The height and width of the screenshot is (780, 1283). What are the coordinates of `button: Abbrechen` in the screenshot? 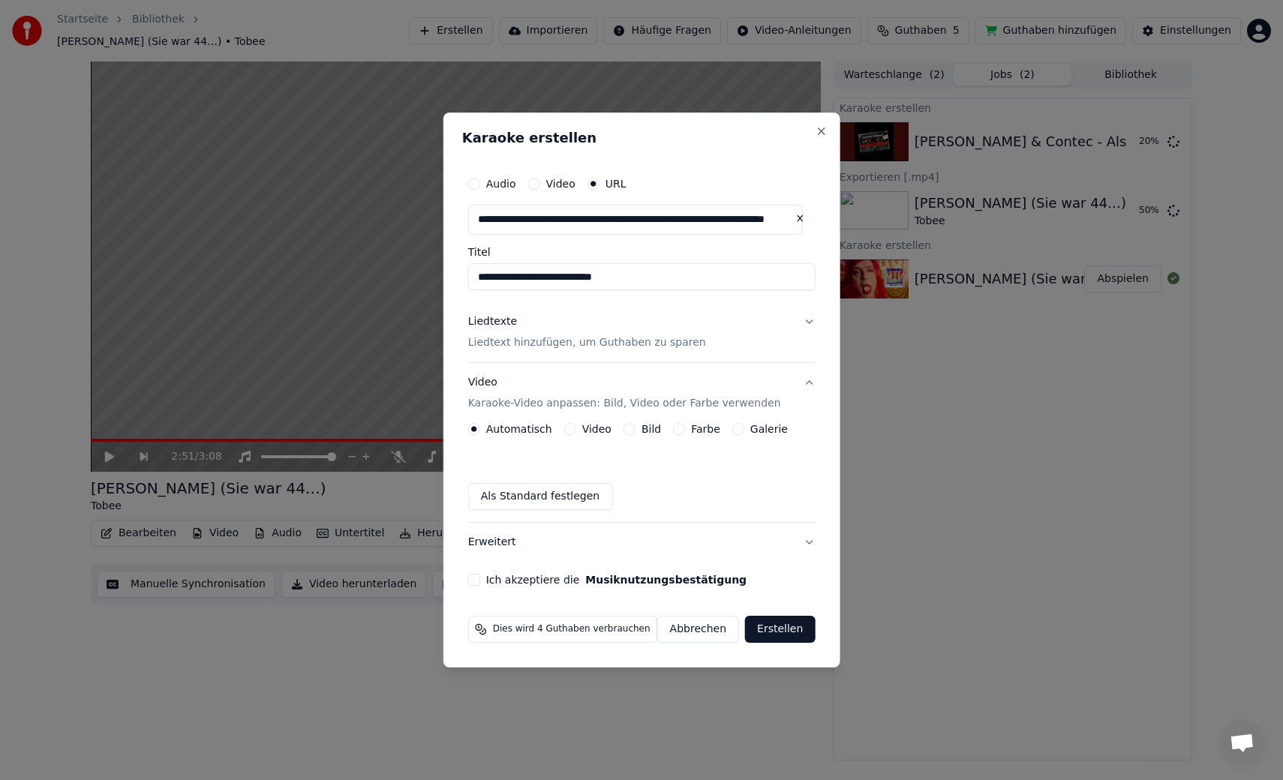 It's located at (698, 630).